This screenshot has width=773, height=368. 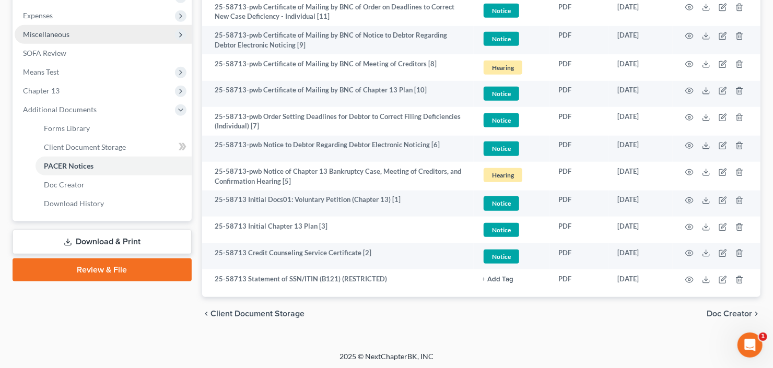 What do you see at coordinates (756, 314) in the screenshot?
I see `i: chevron_right` at bounding box center [756, 314].